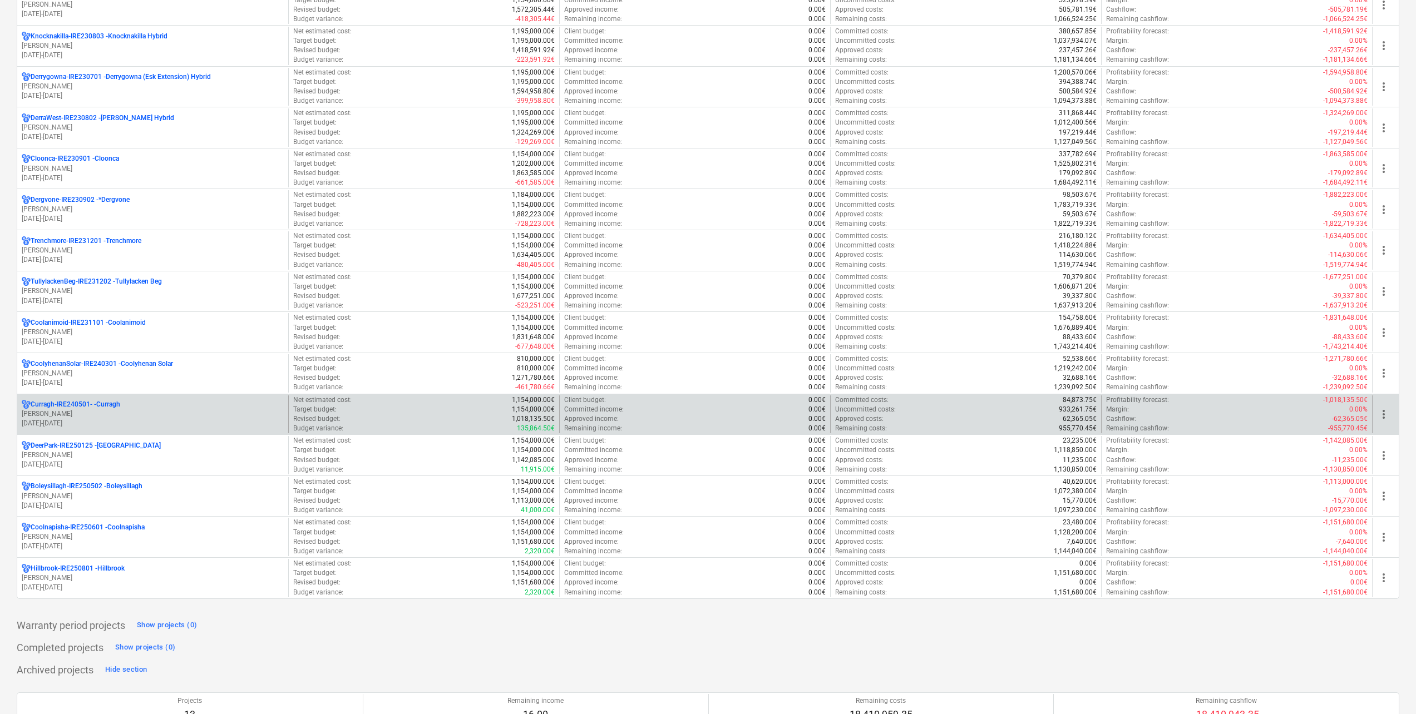 The image size is (1416, 714). Describe the element at coordinates (1075, 142) in the screenshot. I see `p: 1,127,049.56€` at that location.